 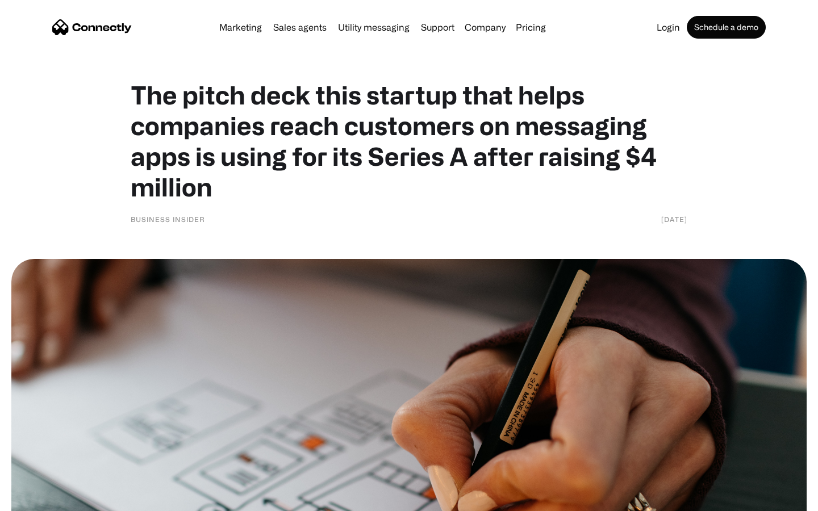 I want to click on a: Pricing, so click(x=531, y=27).